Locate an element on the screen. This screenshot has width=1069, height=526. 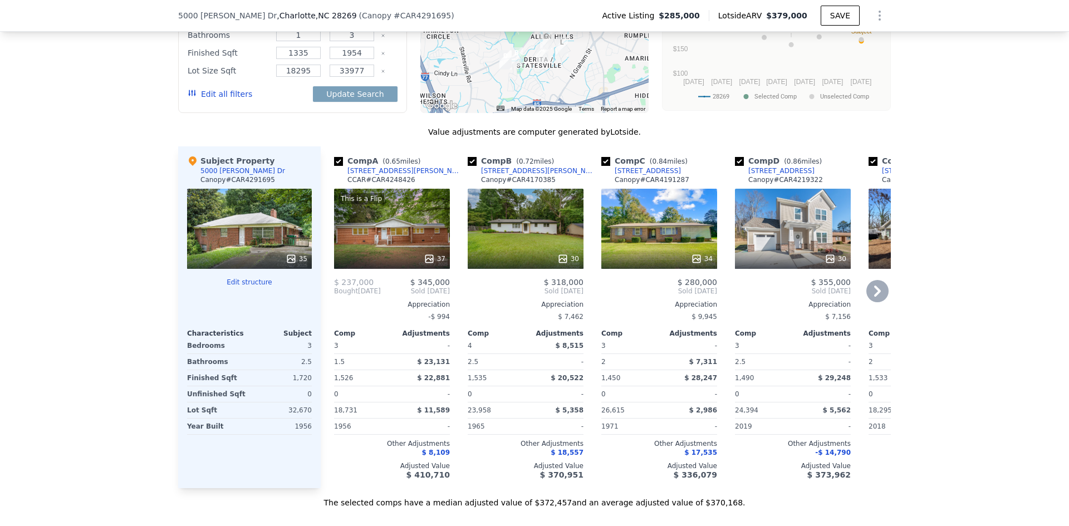
text: $100 is located at coordinates (680, 73).